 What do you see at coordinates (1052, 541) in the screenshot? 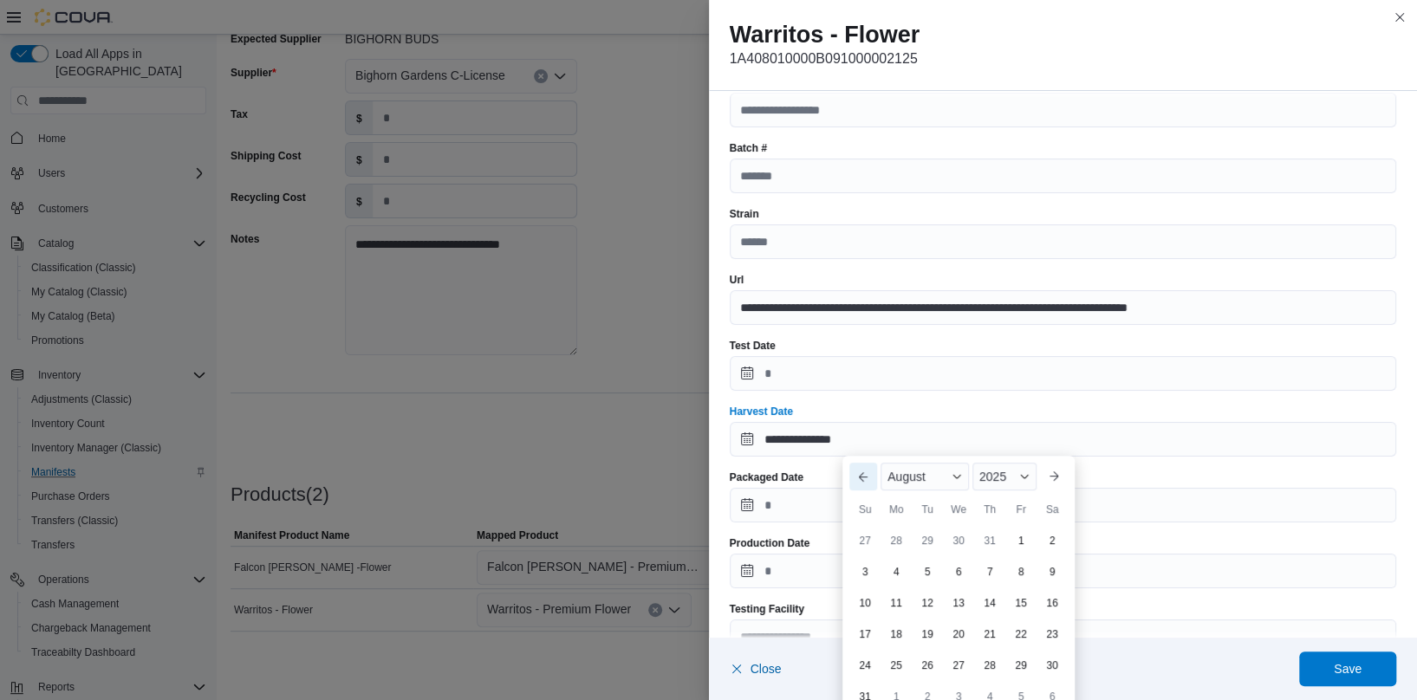
I see `div: day-2` at bounding box center [1052, 541].